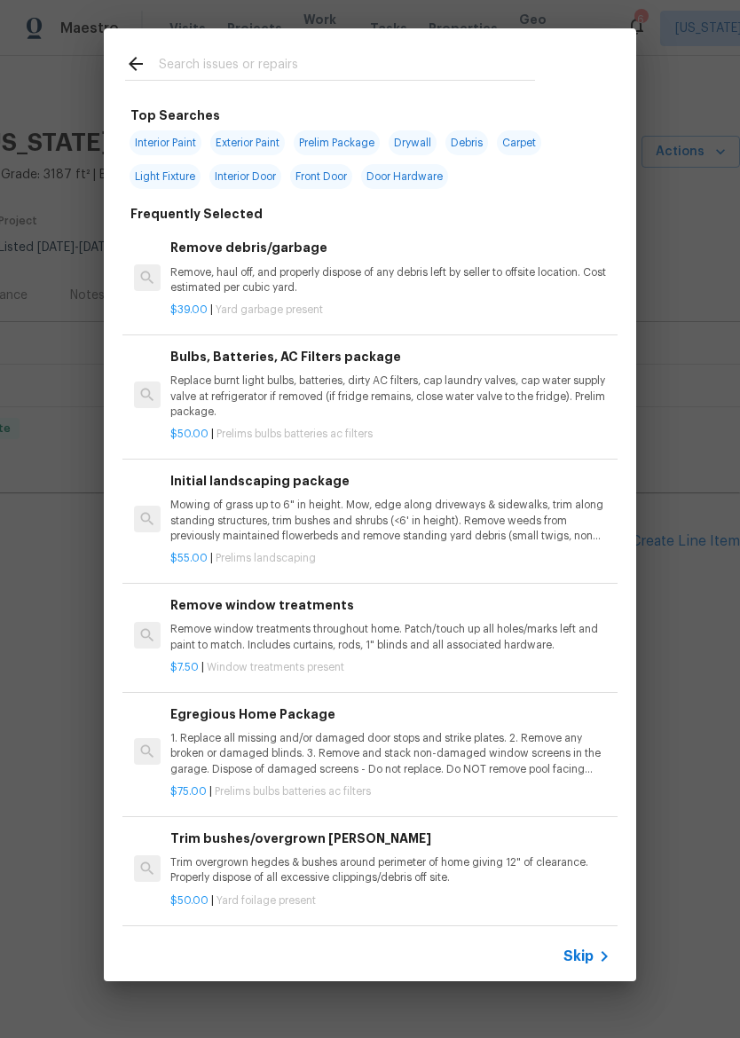 This screenshot has height=1038, width=740. What do you see at coordinates (390, 753) in the screenshot?
I see `p: 1. Replace all missing and/or damaged door stops and strike plates. 2. Remove any broken or damag...` at bounding box center [390, 753].